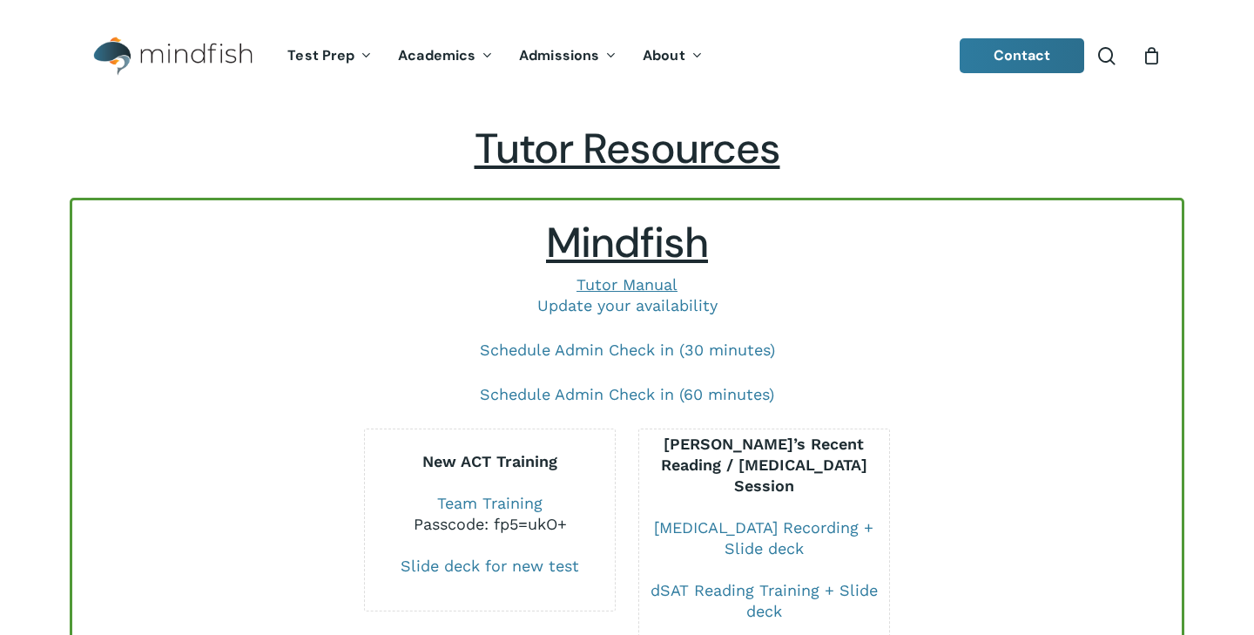 The height and width of the screenshot is (635, 1254). What do you see at coordinates (559, 55) in the screenshot?
I see `span: Admissions` at bounding box center [559, 55].